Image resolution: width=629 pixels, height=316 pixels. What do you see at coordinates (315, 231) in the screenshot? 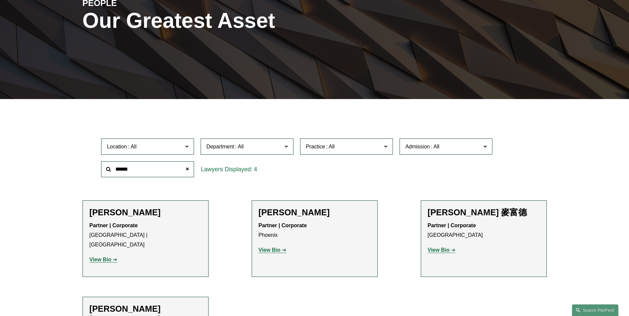
I see `p: Phoenix` at bounding box center [315, 231].